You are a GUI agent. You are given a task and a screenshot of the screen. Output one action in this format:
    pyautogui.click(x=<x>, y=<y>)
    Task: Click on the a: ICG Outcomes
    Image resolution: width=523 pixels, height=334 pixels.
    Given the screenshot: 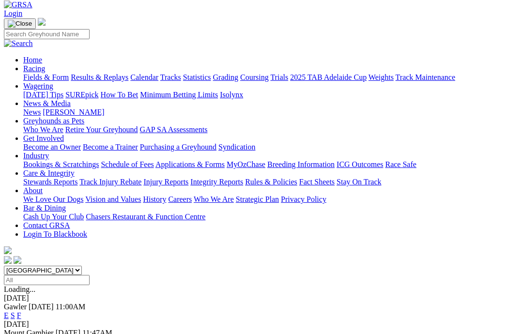 What is the action you would take?
    pyautogui.click(x=360, y=164)
    